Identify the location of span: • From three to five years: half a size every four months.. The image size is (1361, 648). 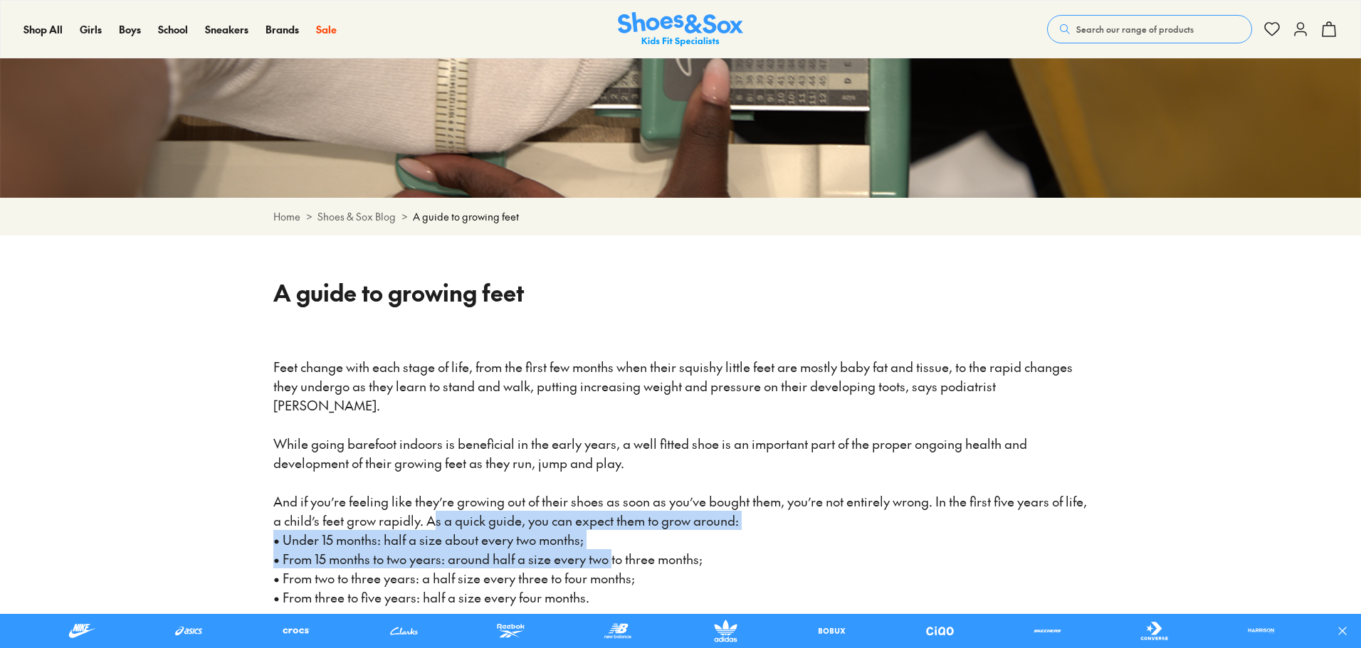
(431, 597).